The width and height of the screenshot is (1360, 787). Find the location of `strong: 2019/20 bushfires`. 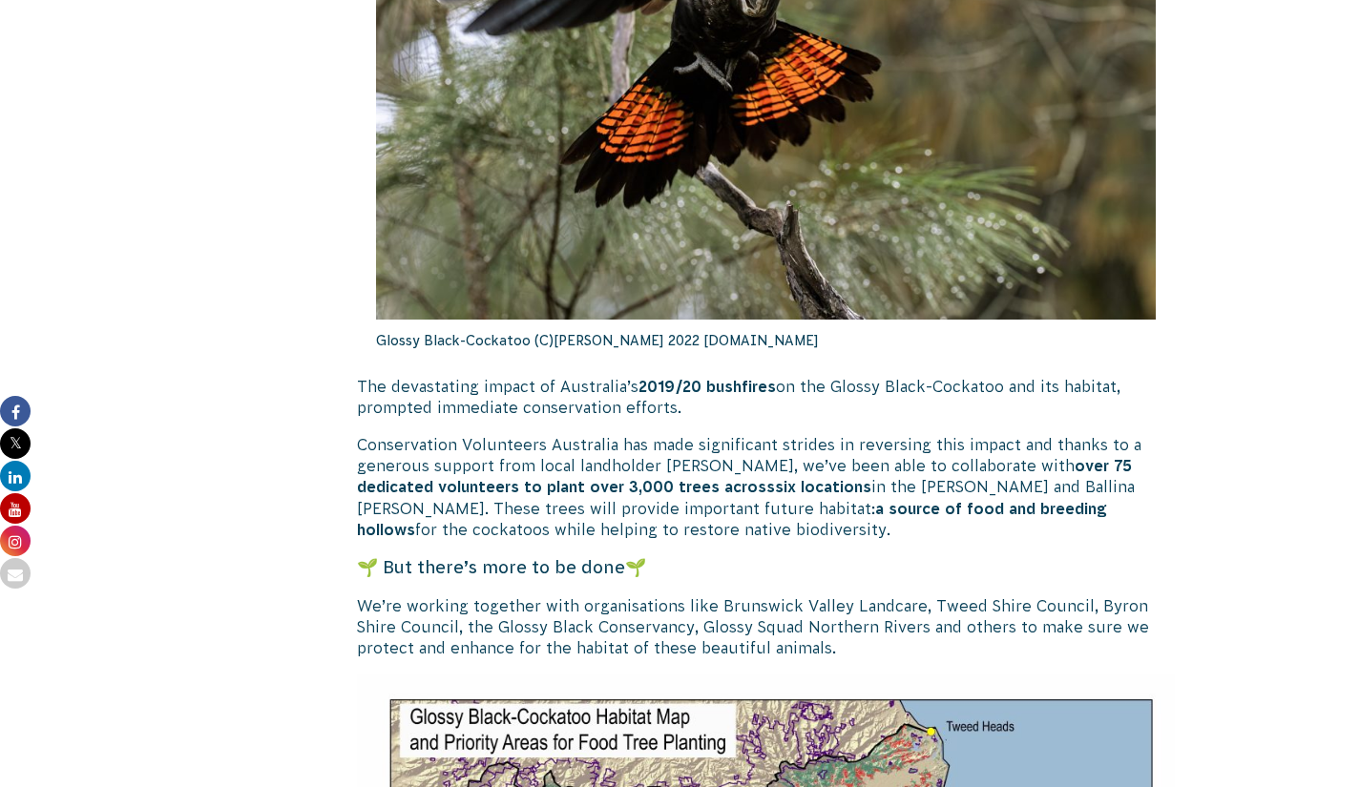

strong: 2019/20 bushfires is located at coordinates (707, 387).